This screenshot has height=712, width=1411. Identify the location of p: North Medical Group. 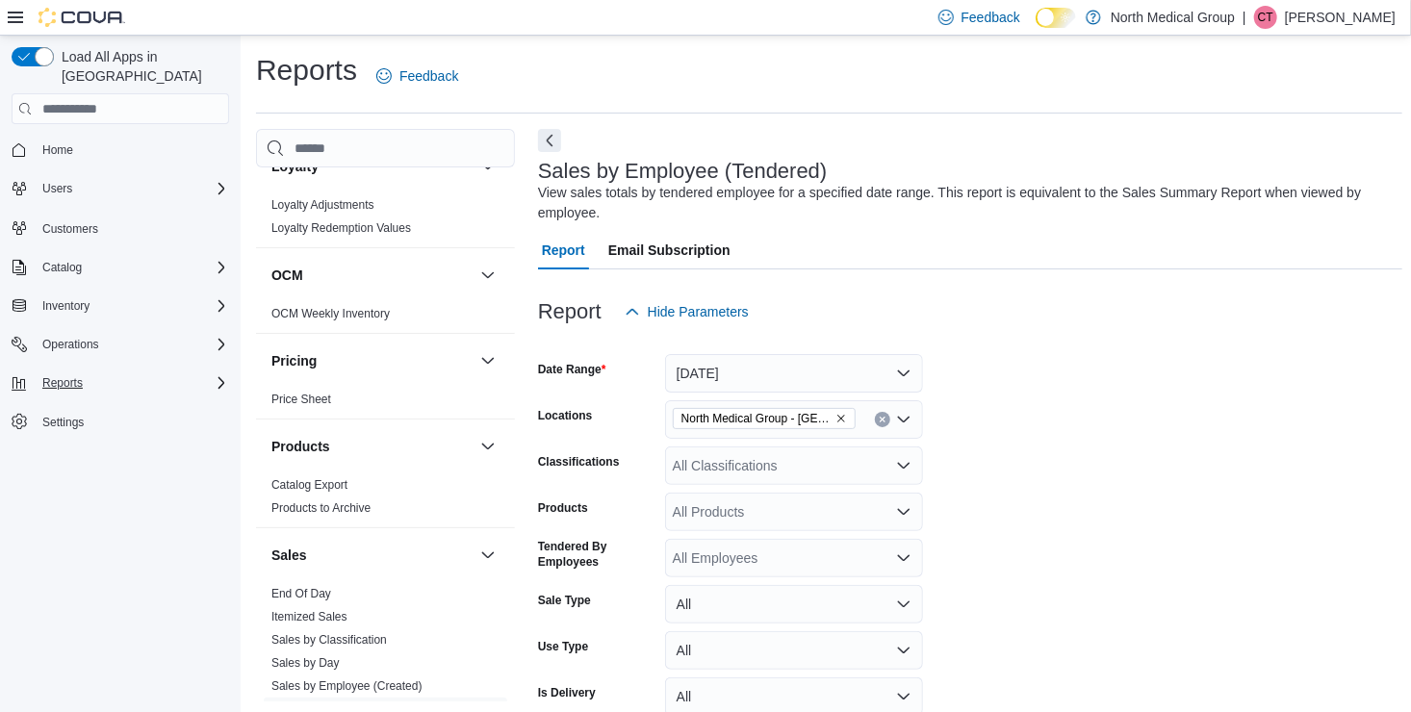
(1173, 17).